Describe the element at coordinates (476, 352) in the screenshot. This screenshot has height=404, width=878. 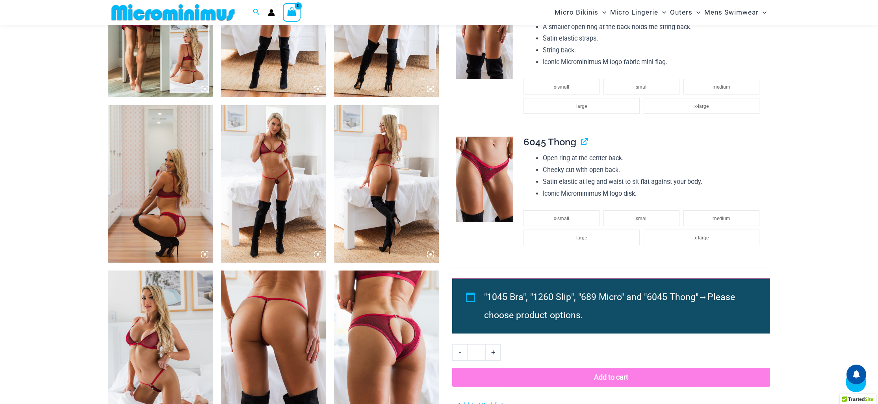
I see `input: Product quantity` at that location.